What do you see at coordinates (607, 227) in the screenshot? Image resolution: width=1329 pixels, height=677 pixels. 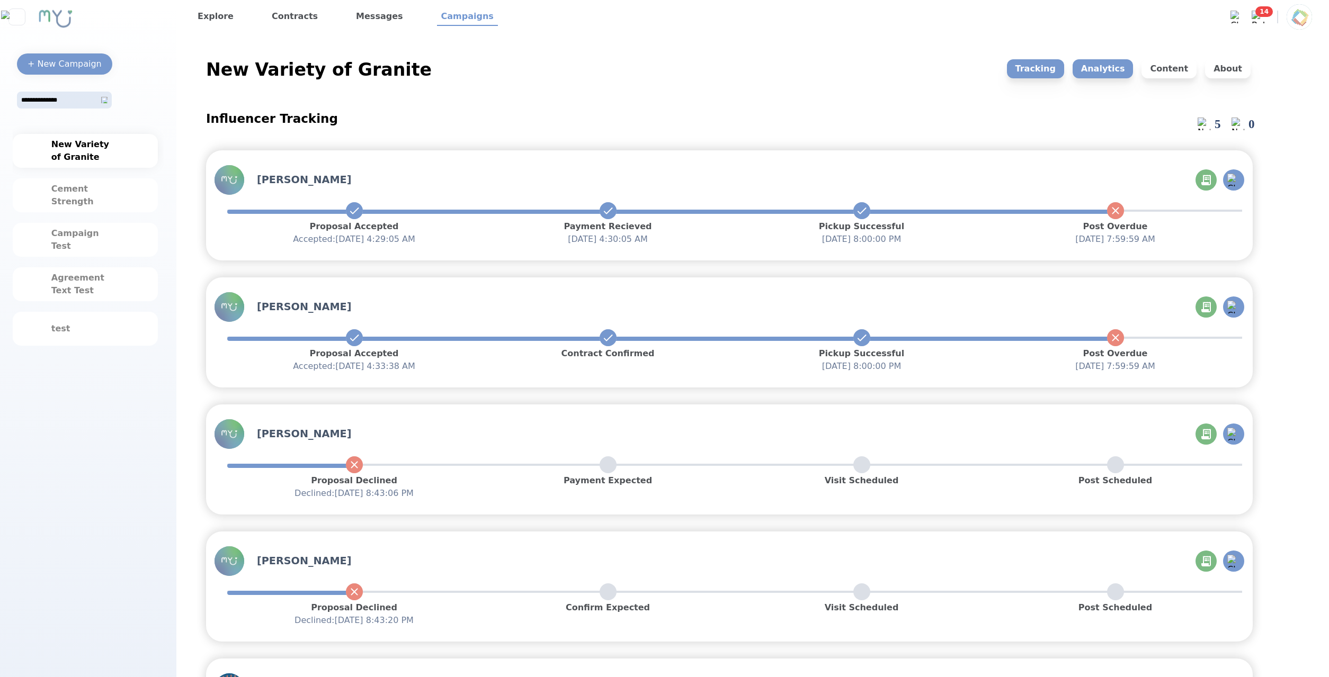 I see `p: Payment Recieved` at bounding box center [607, 227].